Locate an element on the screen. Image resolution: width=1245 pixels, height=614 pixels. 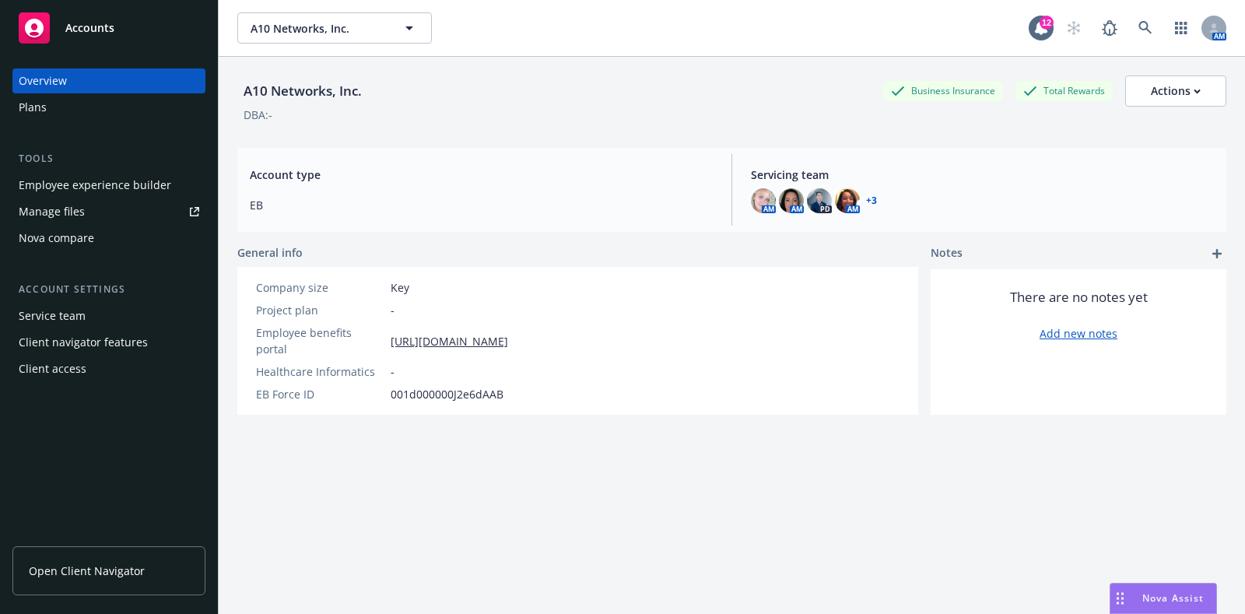
button: Actions is located at coordinates (1175, 91).